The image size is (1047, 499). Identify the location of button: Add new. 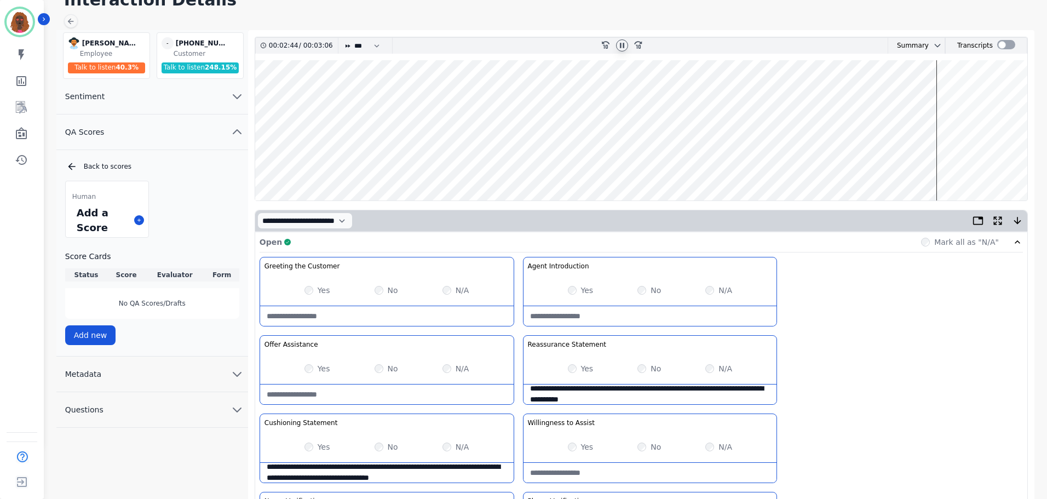
(90, 335).